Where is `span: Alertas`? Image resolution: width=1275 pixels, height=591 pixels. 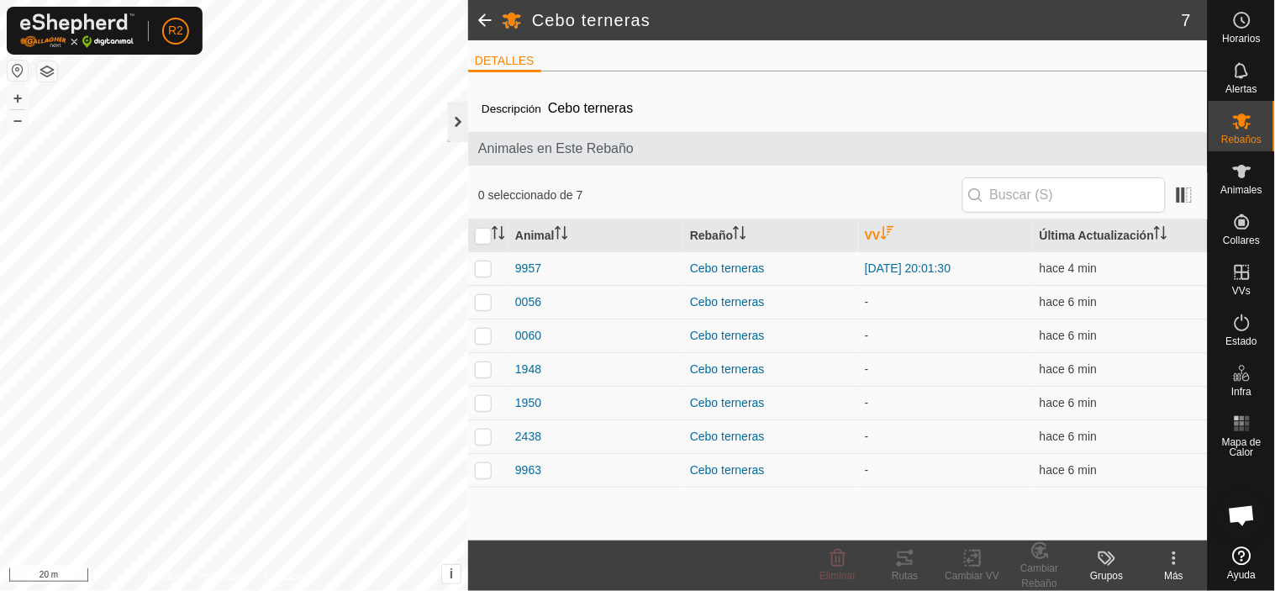 span: Alertas is located at coordinates (1241, 89).